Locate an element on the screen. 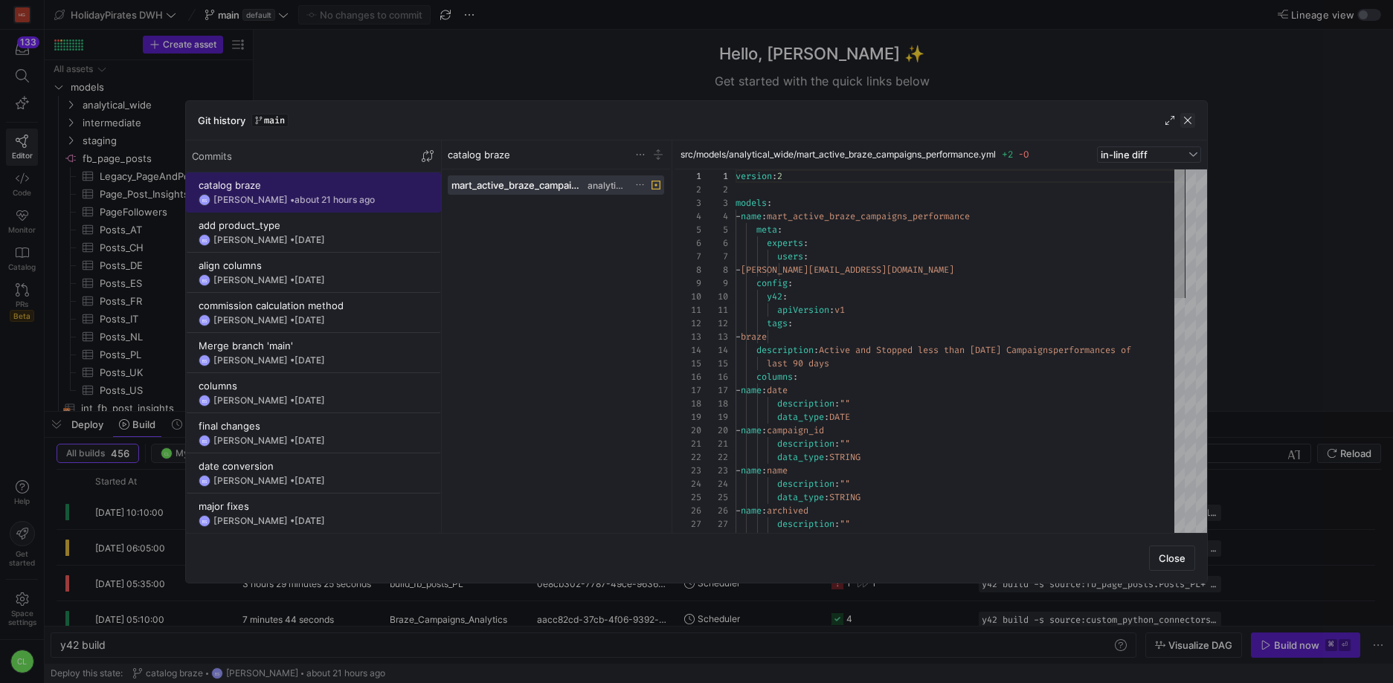 This screenshot has height=683, width=1393. h3: Git history is located at coordinates (222, 120).